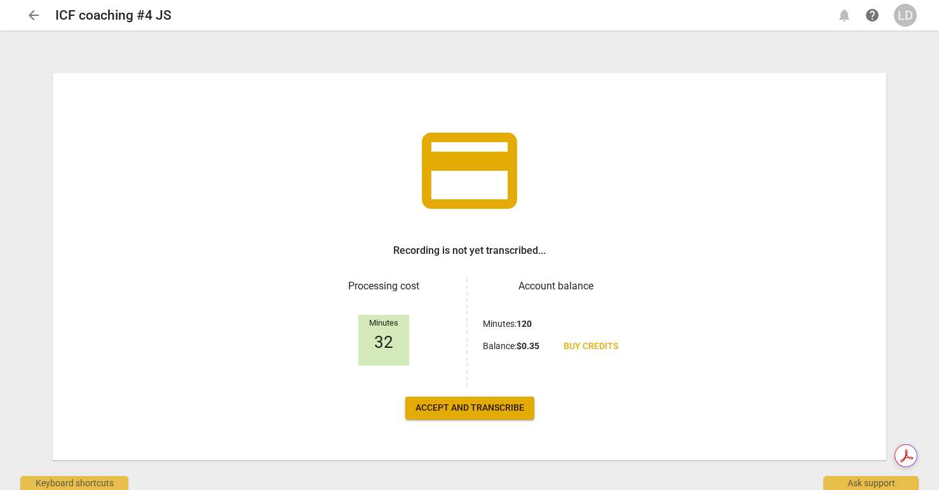 This screenshot has width=939, height=490. I want to click on b: 120, so click(524, 324).